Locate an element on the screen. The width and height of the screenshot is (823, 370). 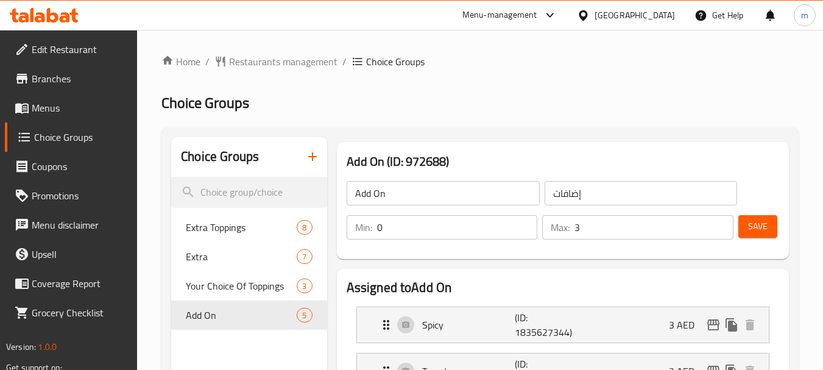
span: Coupons is located at coordinates (80, 166).